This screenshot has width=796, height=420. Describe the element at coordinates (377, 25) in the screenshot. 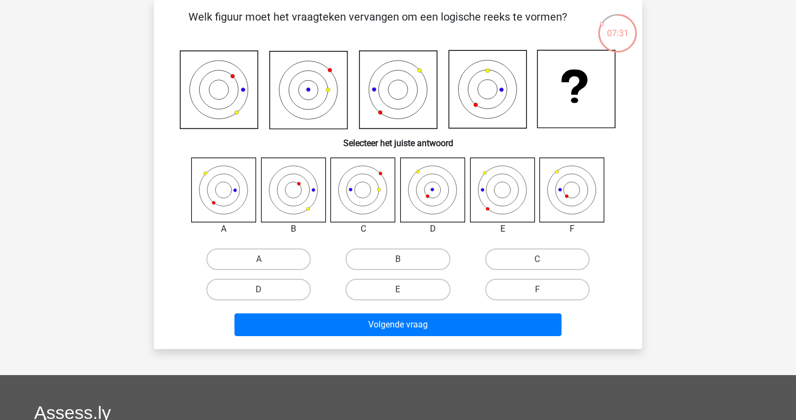

I see `p: Welk figuur moet het vraagteken vervangen om een logische reeks te vormen?` at that location.